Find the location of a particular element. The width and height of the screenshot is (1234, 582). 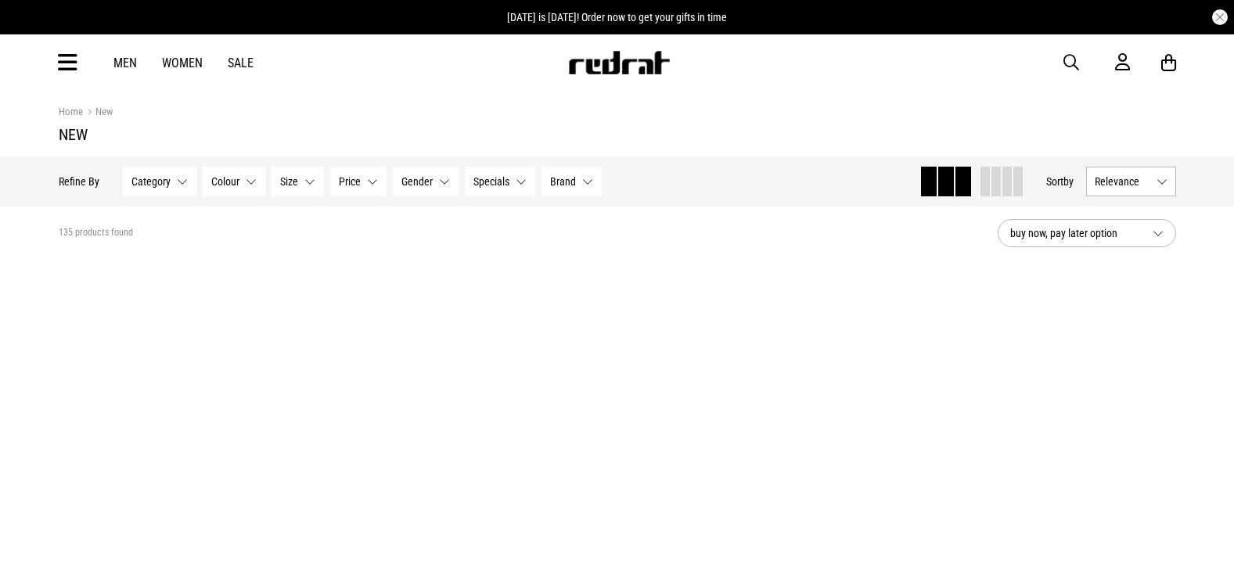

button: Sortby is located at coordinates (1059, 182).